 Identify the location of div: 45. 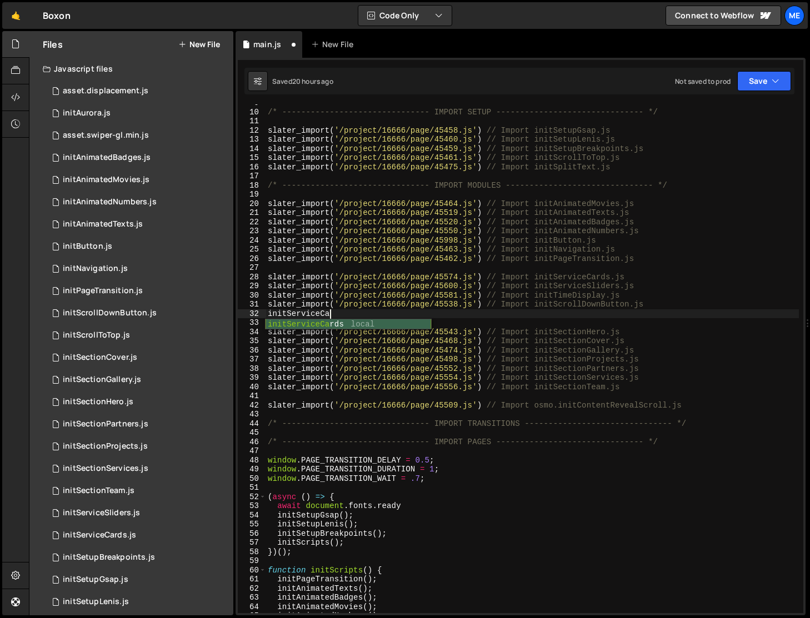
(252, 433).